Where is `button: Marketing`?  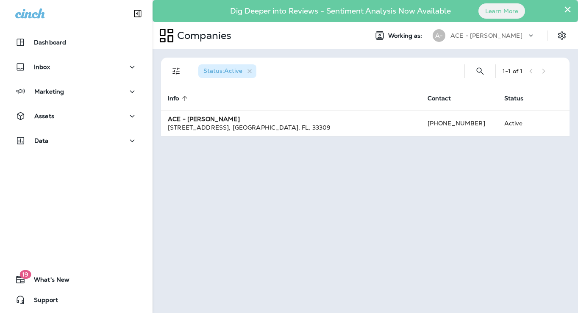
button: Marketing is located at coordinates (76, 92).